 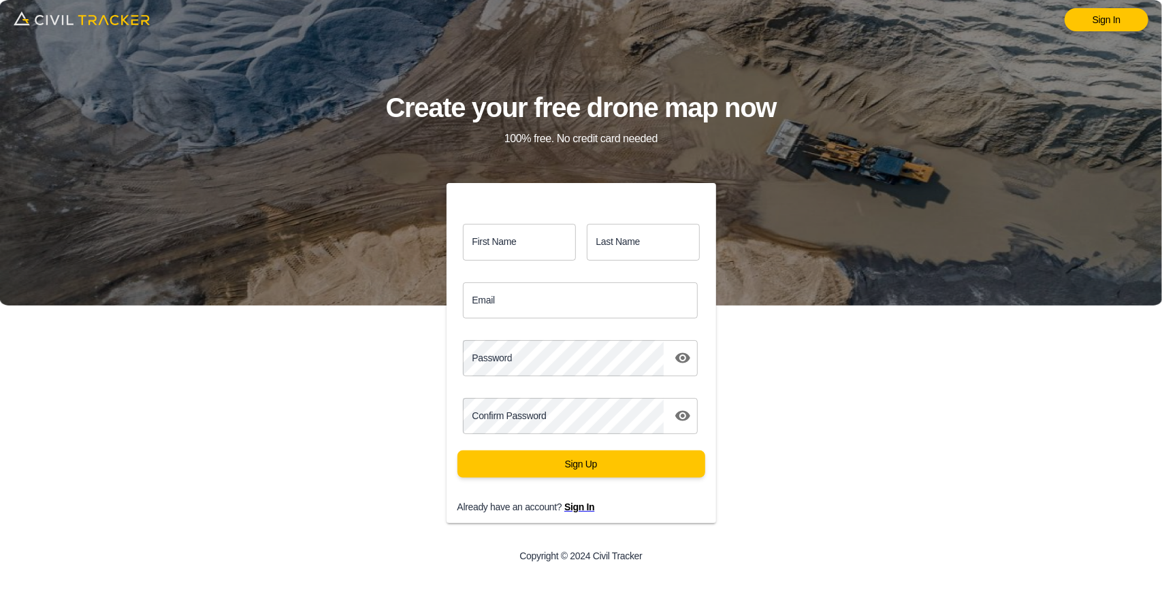 What do you see at coordinates (520, 242) in the screenshot?
I see `input: First name` at bounding box center [520, 242].